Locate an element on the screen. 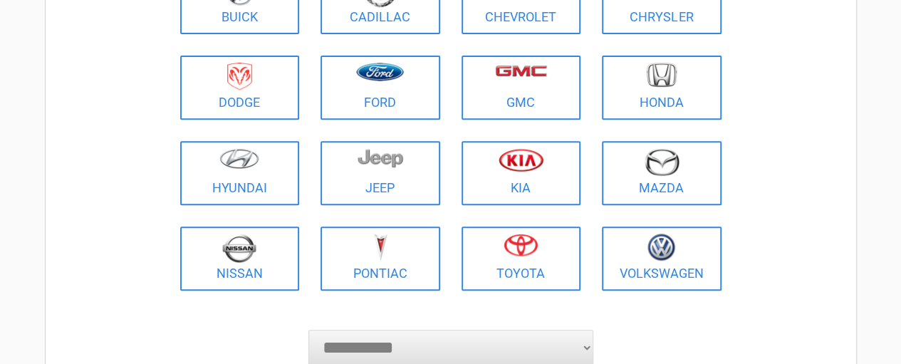 The width and height of the screenshot is (901, 364). img: mazda is located at coordinates (662, 162).